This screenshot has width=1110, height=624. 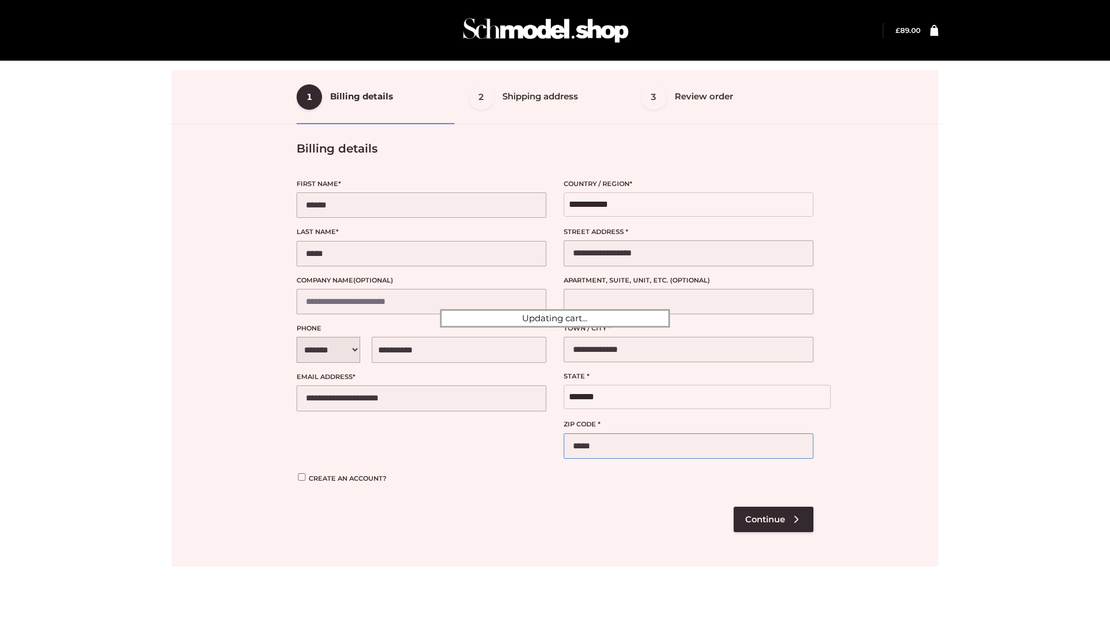 What do you see at coordinates (546, 30) in the screenshot?
I see `img: Schmodel Admin 964` at bounding box center [546, 30].